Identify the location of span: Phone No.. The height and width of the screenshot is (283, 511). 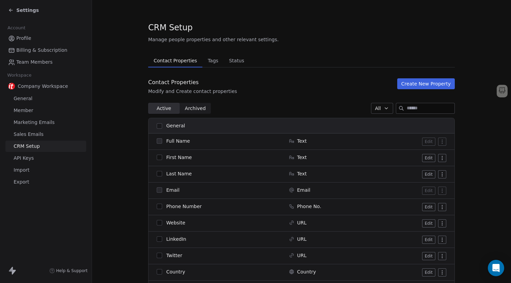
(309, 206).